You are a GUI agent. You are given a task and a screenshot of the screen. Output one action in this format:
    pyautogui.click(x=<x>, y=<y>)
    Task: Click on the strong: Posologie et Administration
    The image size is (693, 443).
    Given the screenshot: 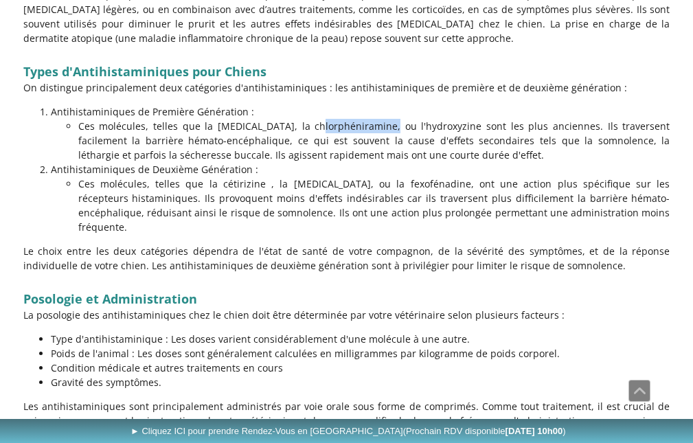 What is the action you would take?
    pyautogui.click(x=110, y=299)
    